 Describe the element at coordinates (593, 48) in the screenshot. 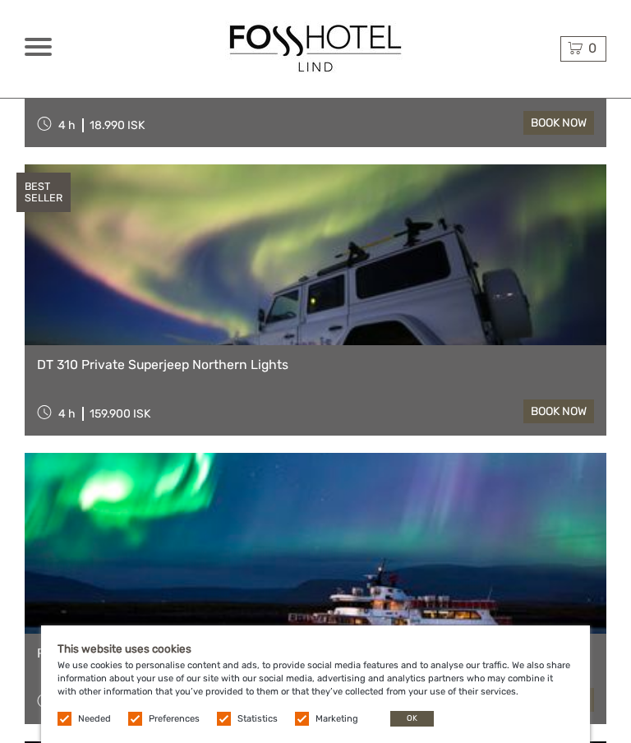

I see `span: 0` at that location.